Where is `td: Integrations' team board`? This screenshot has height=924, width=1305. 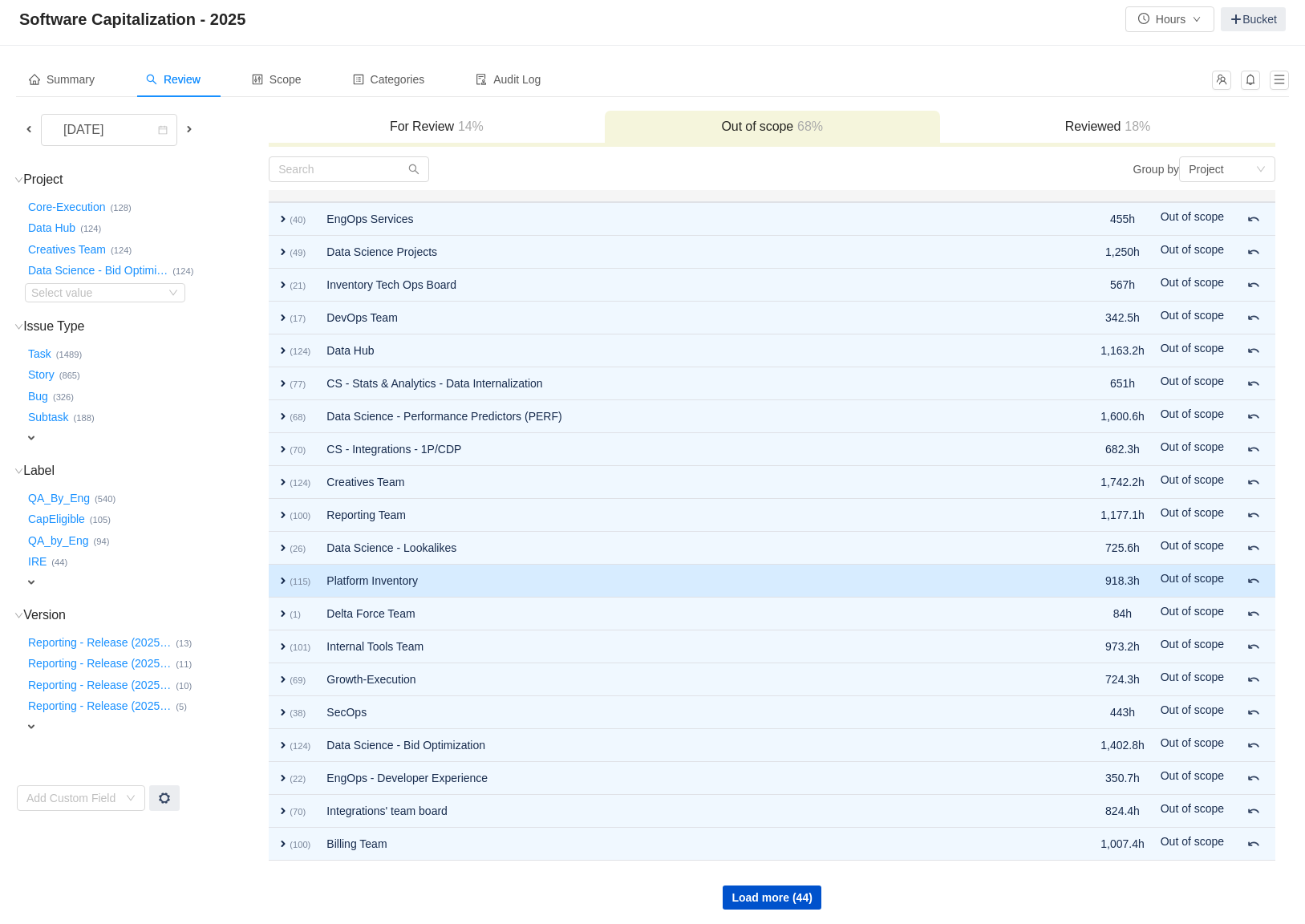
td: Integrations' team board is located at coordinates (682, 811).